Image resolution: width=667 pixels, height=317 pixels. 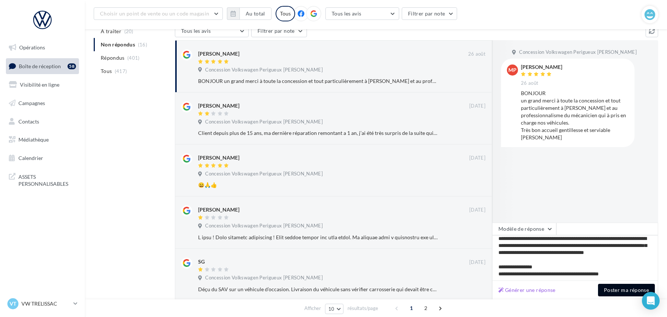 I want to click on span: ASSETS PERSONNALISABLES, so click(x=47, y=180).